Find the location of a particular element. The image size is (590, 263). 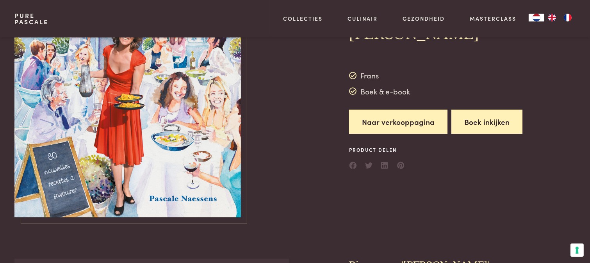

span: Product delen is located at coordinates (377, 150).